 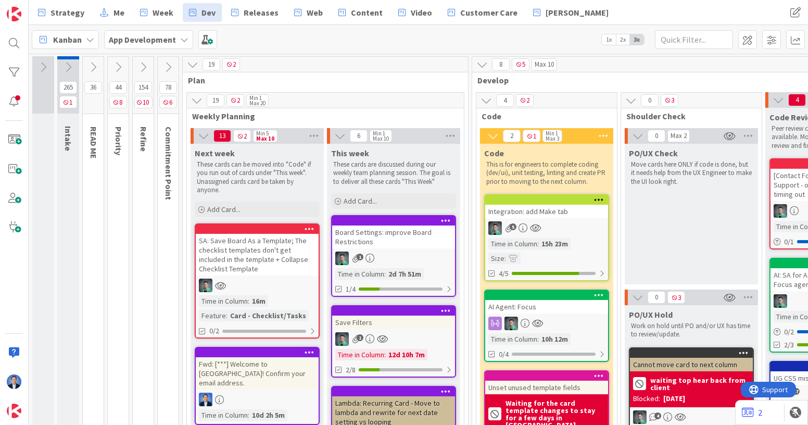 What do you see at coordinates (67, 13) in the screenshot?
I see `span: Strategy` at bounding box center [67, 13].